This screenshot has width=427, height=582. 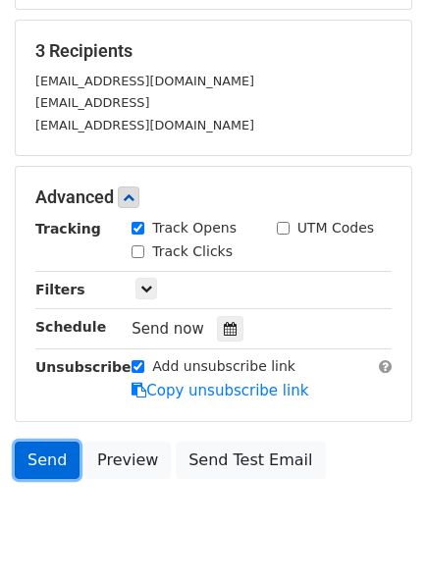 I want to click on h5: 3 Recipients, so click(x=213, y=51).